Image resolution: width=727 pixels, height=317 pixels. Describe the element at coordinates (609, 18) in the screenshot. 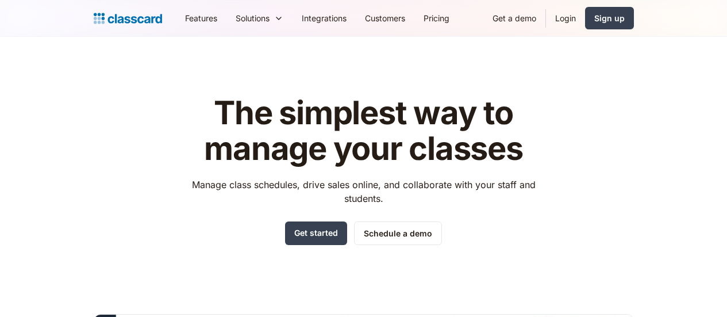

I see `div: Sign up` at that location.